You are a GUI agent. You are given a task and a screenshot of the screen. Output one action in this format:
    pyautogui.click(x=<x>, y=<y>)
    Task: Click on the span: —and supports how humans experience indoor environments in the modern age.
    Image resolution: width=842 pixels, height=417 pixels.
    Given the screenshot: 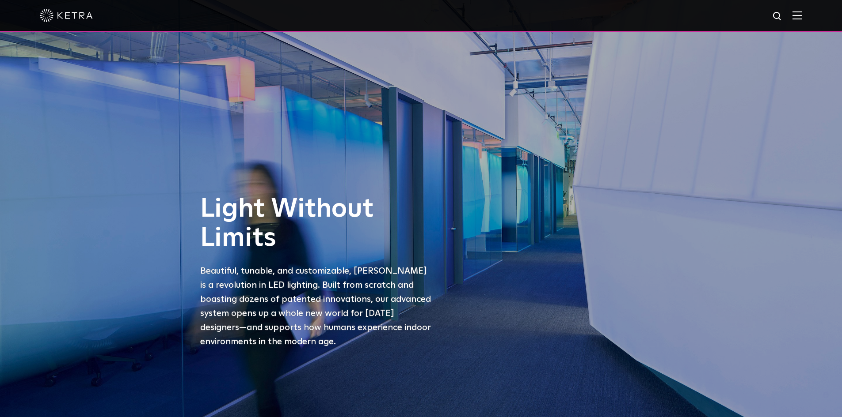 What is the action you would take?
    pyautogui.click(x=315, y=335)
    